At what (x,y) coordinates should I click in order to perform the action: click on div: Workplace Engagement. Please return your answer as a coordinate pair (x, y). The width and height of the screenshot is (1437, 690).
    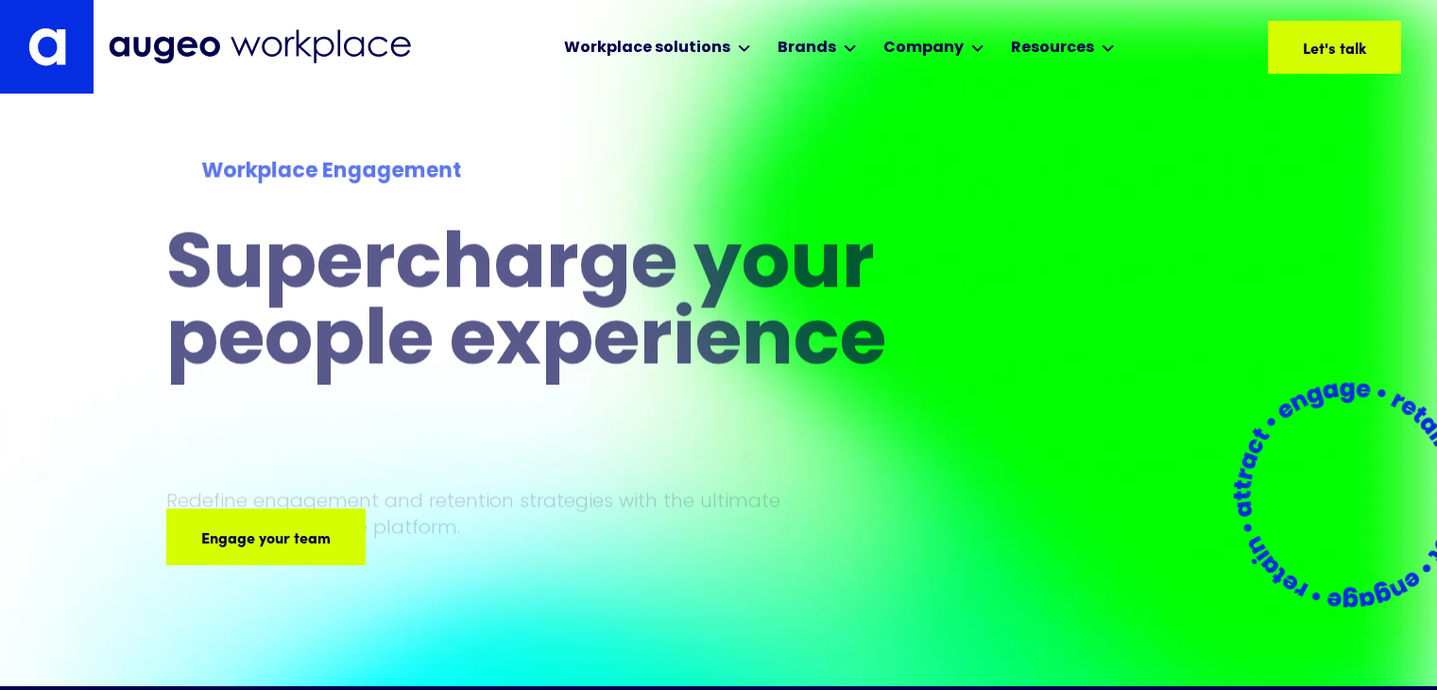
    Looking at the image, I should click on (574, 172).